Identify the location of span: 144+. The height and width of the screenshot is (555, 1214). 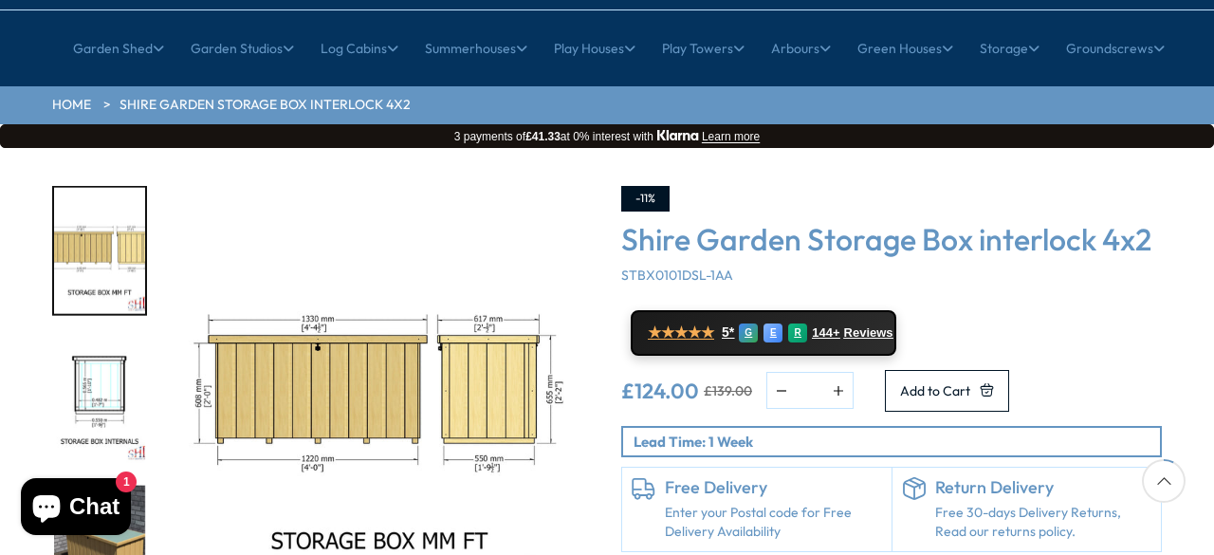
(825, 333).